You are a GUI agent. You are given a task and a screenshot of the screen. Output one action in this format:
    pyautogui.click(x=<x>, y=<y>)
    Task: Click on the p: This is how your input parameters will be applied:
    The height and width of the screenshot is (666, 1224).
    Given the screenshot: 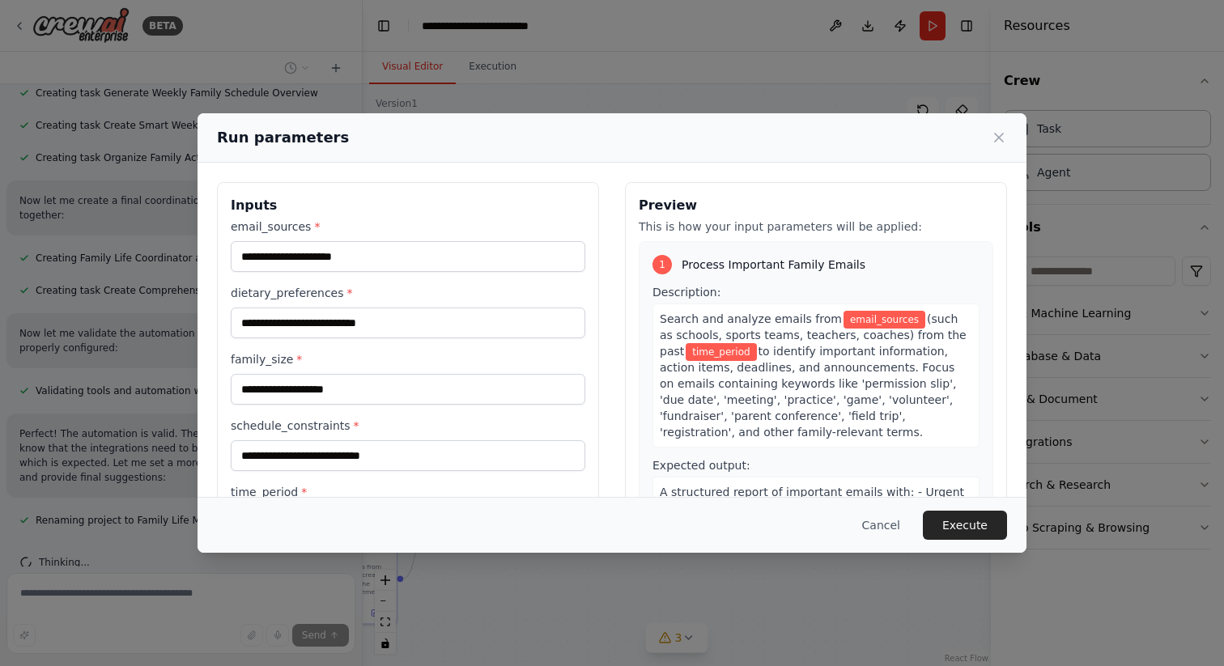 What is the action you would take?
    pyautogui.click(x=816, y=227)
    